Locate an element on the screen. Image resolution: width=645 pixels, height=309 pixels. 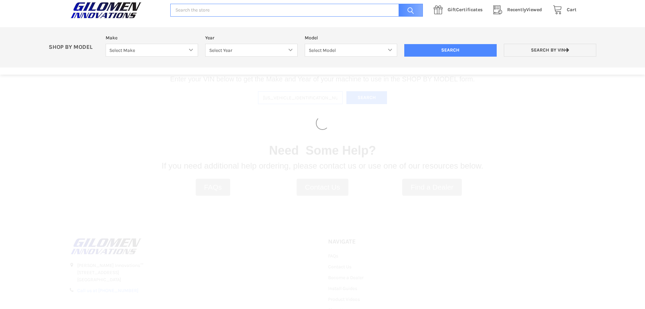
p: SHOP BY MODEL is located at coordinates (74, 47).